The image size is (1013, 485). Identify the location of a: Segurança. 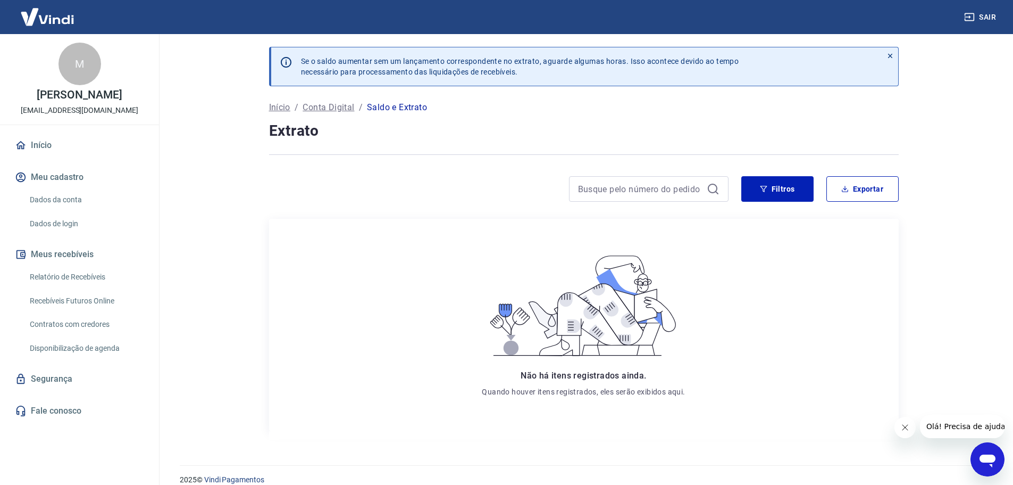
(79, 379).